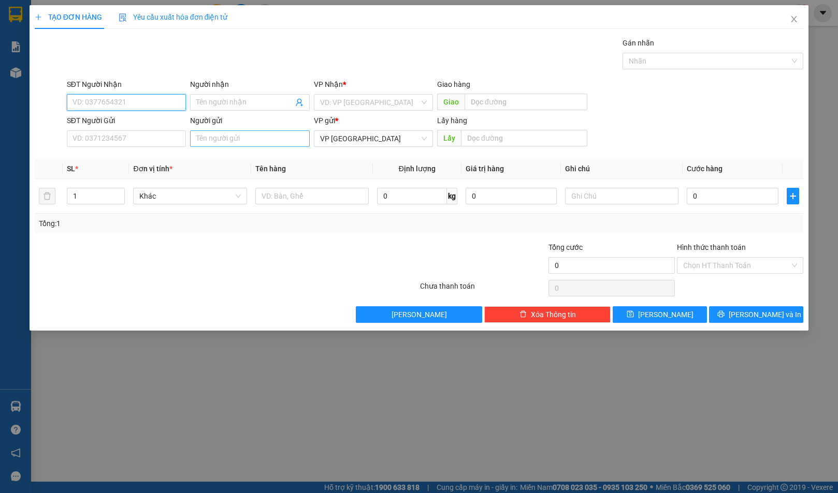  What do you see at coordinates (373, 121) in the screenshot?
I see `div: VP gửi` at bounding box center [373, 121].